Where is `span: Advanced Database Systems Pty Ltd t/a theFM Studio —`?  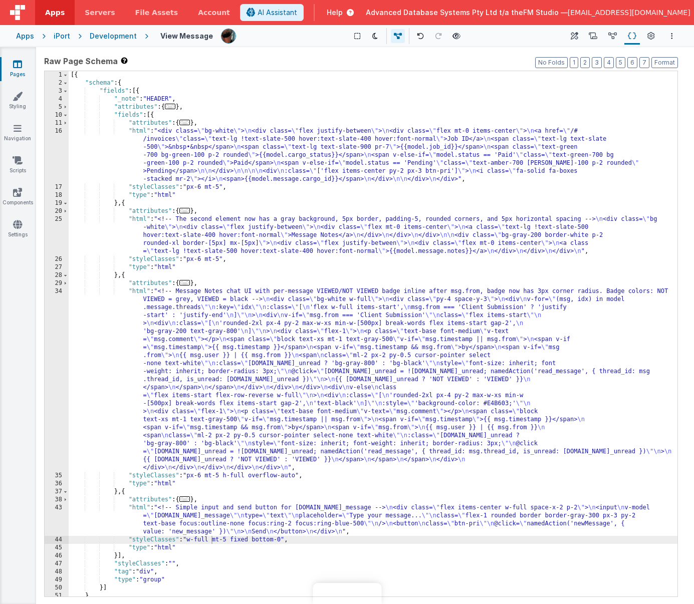
span: Advanced Database Systems Pty Ltd t/a theFM Studio — is located at coordinates (466, 13).